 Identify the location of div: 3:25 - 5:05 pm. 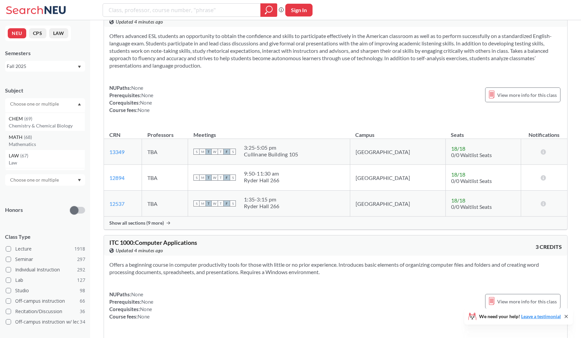
(271, 148).